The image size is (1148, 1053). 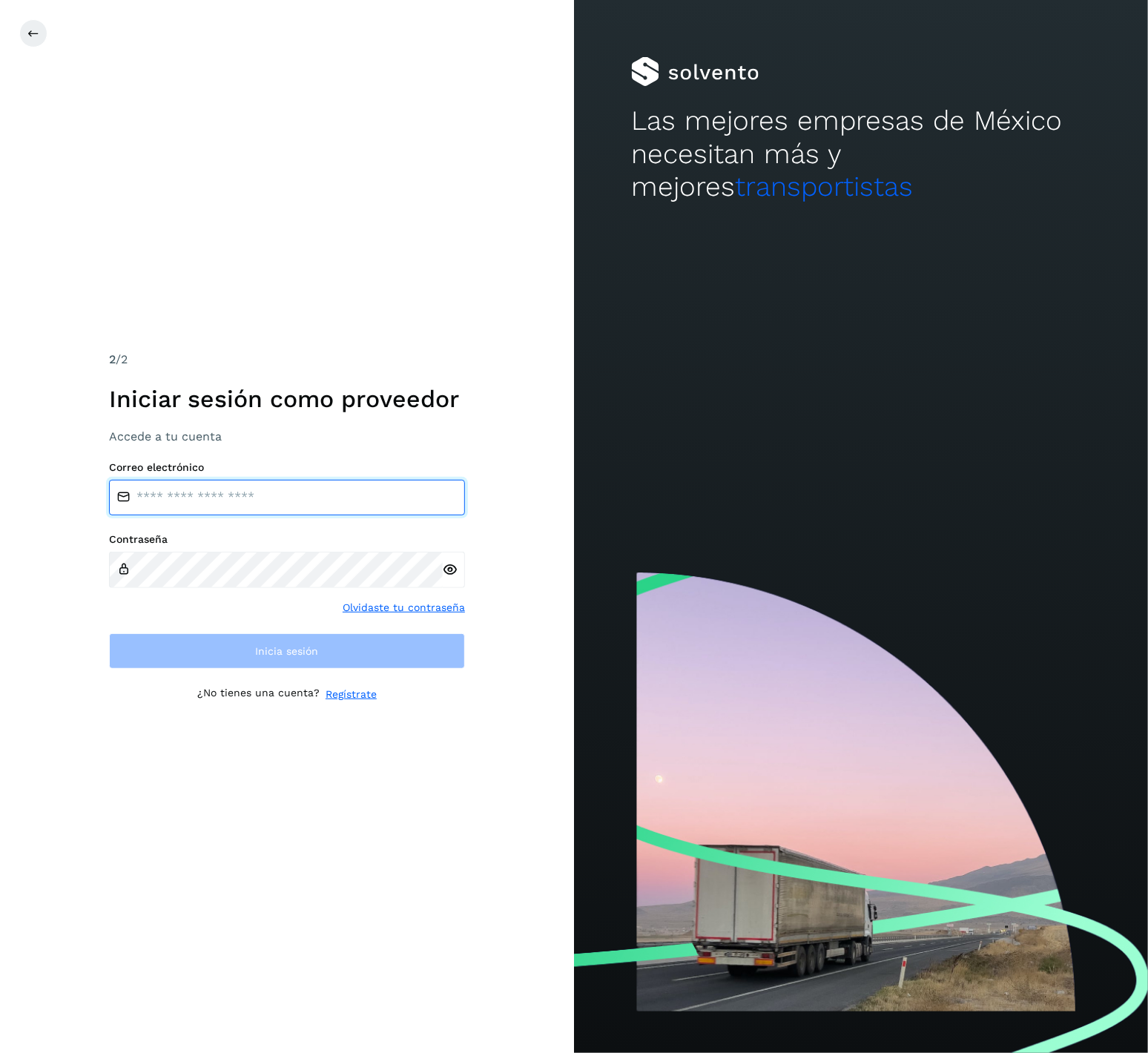 I want to click on label: Correo electrónico, so click(x=287, y=467).